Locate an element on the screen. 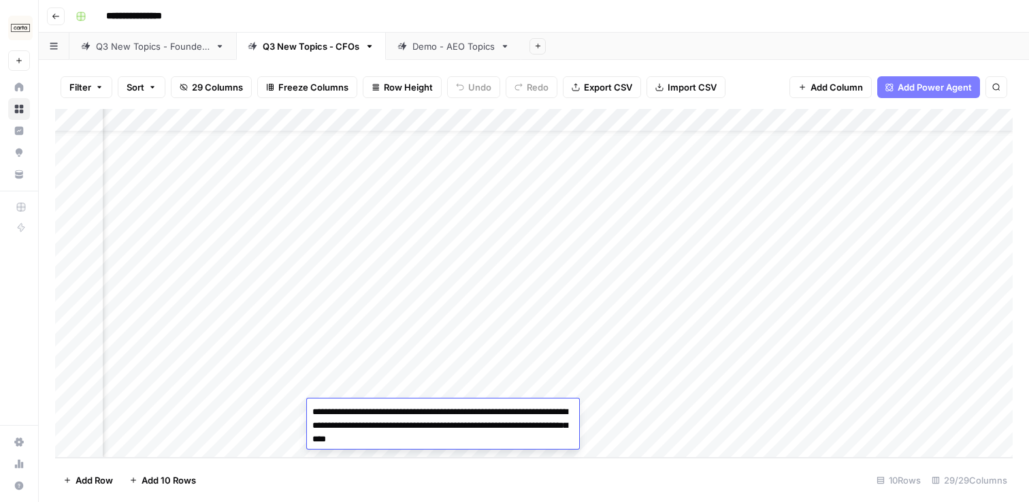  a: Opportunities is located at coordinates (19, 152).